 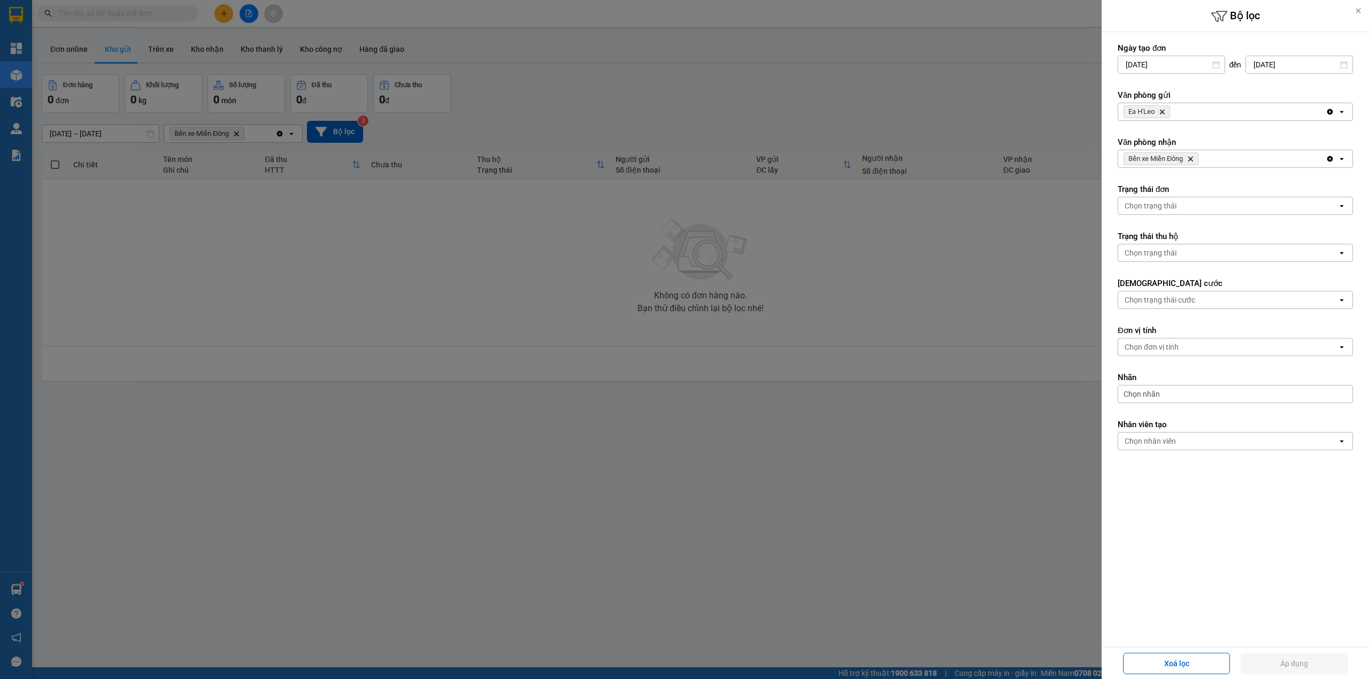 I want to click on div: Chọn nhân viên, so click(x=1151, y=441).